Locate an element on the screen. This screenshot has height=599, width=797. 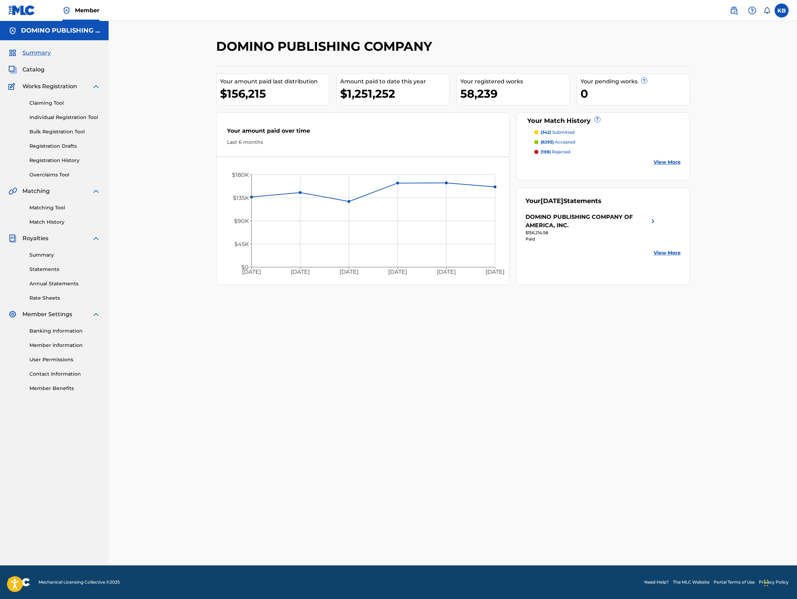
div: Your amount paid last distribution is located at coordinates (274, 82).